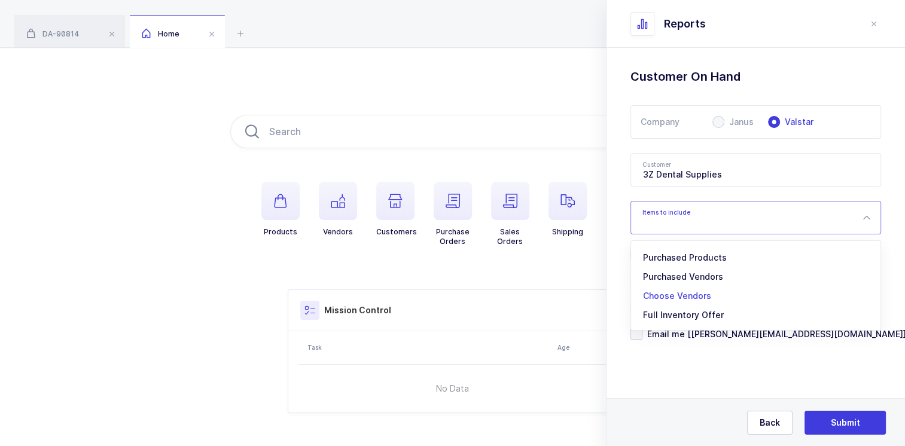  What do you see at coordinates (677, 295) in the screenshot?
I see `span: Choose Vendors` at bounding box center [677, 295].